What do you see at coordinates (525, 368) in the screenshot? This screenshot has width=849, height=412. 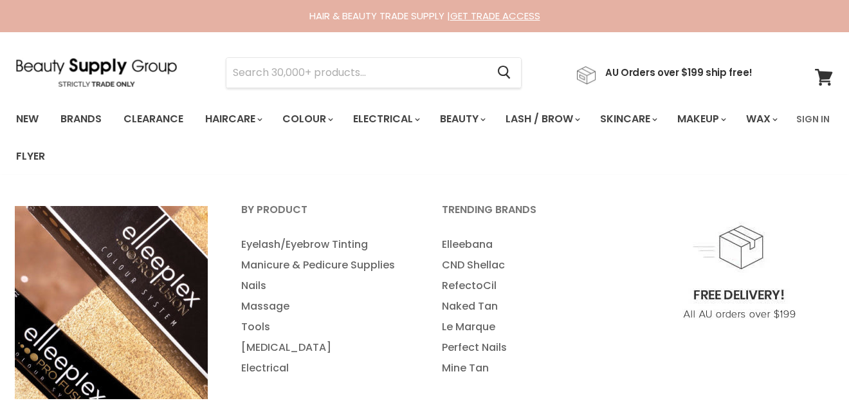 I see `a: Mine Tan` at bounding box center [525, 368].